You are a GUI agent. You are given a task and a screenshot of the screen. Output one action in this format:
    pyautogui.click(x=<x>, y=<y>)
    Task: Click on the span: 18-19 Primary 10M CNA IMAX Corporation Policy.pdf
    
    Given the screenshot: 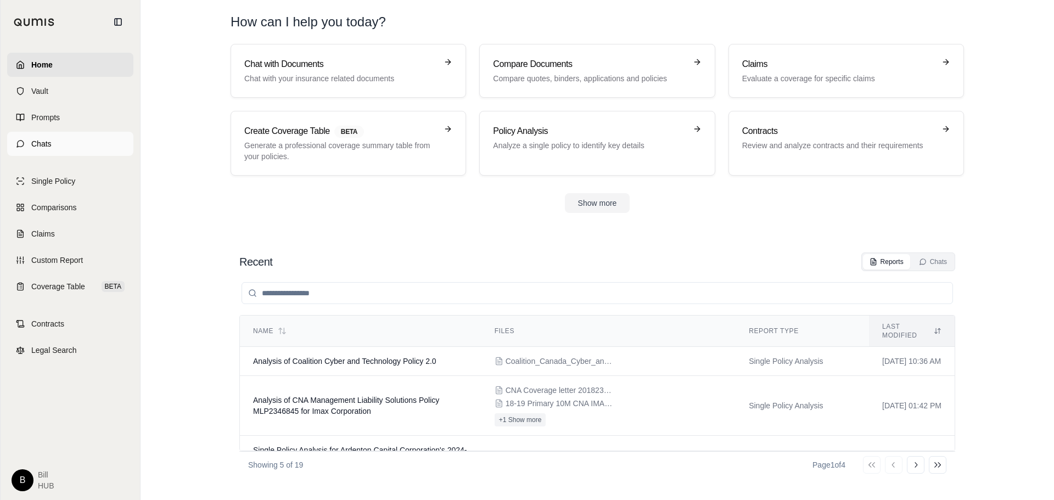 What is the action you would take?
    pyautogui.click(x=561, y=404)
    